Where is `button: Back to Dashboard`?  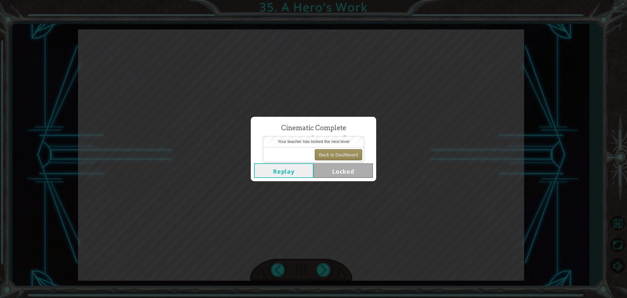 button: Back to Dashboard is located at coordinates (339, 155).